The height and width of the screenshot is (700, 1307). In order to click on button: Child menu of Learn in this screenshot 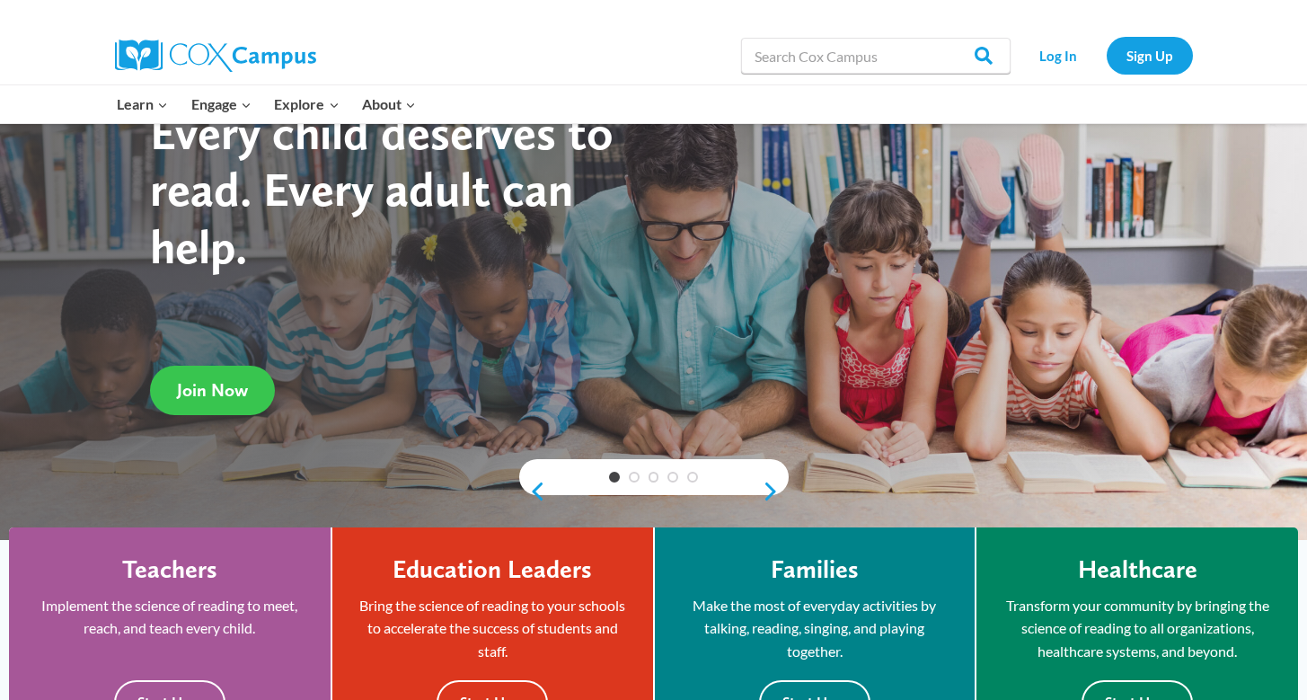, I will do `click(143, 104)`.